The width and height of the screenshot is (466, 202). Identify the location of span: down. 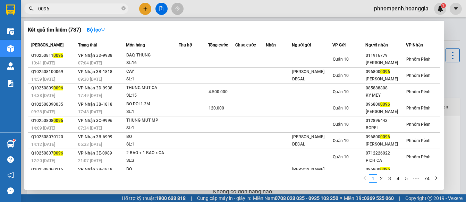
(103, 30).